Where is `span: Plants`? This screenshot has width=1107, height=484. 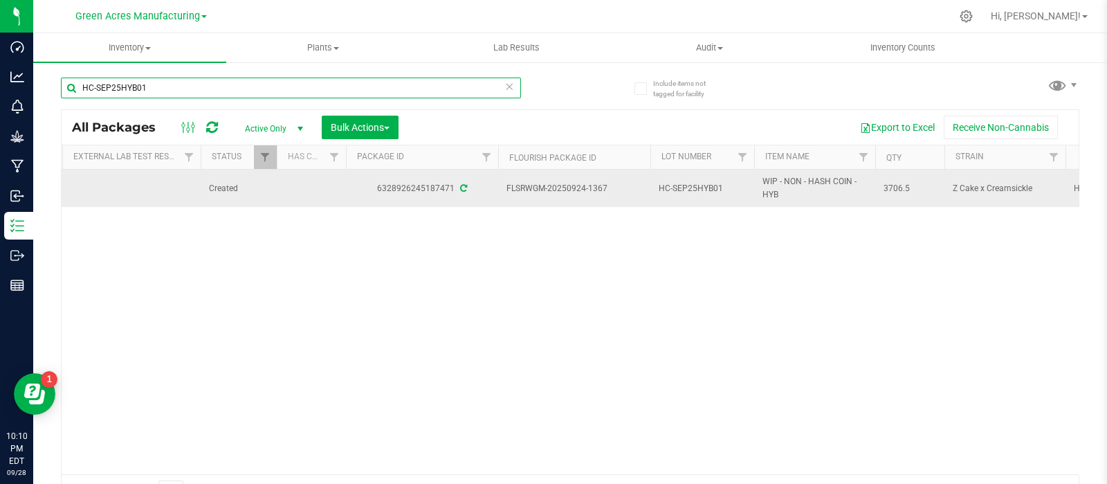 span: Plants is located at coordinates (322, 48).